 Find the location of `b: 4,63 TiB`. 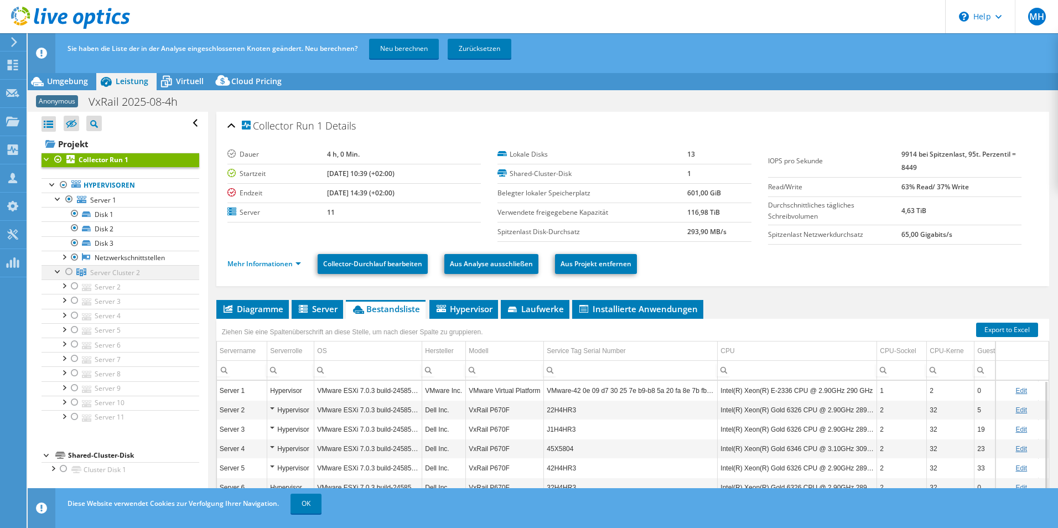

b: 4,63 TiB is located at coordinates (913, 210).